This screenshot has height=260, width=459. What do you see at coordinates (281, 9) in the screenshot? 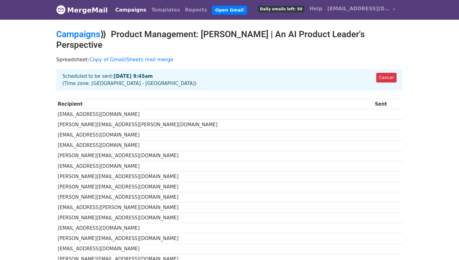
I see `a: Daily emails left: 50` at bounding box center [281, 9].